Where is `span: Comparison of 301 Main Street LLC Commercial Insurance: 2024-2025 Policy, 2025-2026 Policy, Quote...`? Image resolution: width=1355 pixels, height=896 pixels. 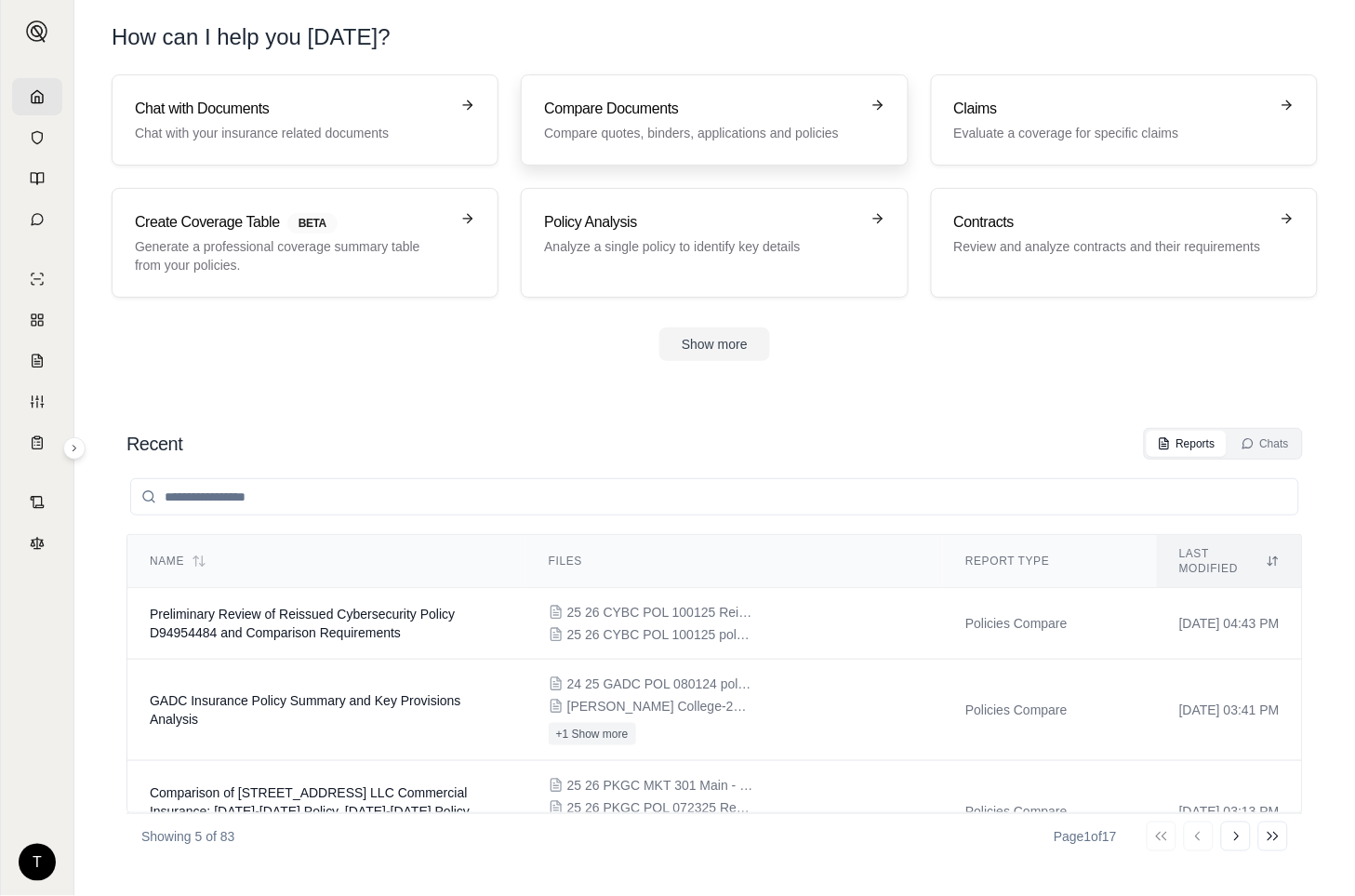
span: Comparison of 301 Main Street LLC Commercial Insurance: 2024-2025 Policy, 2025-2026 Policy, Quote... is located at coordinates (311, 812).